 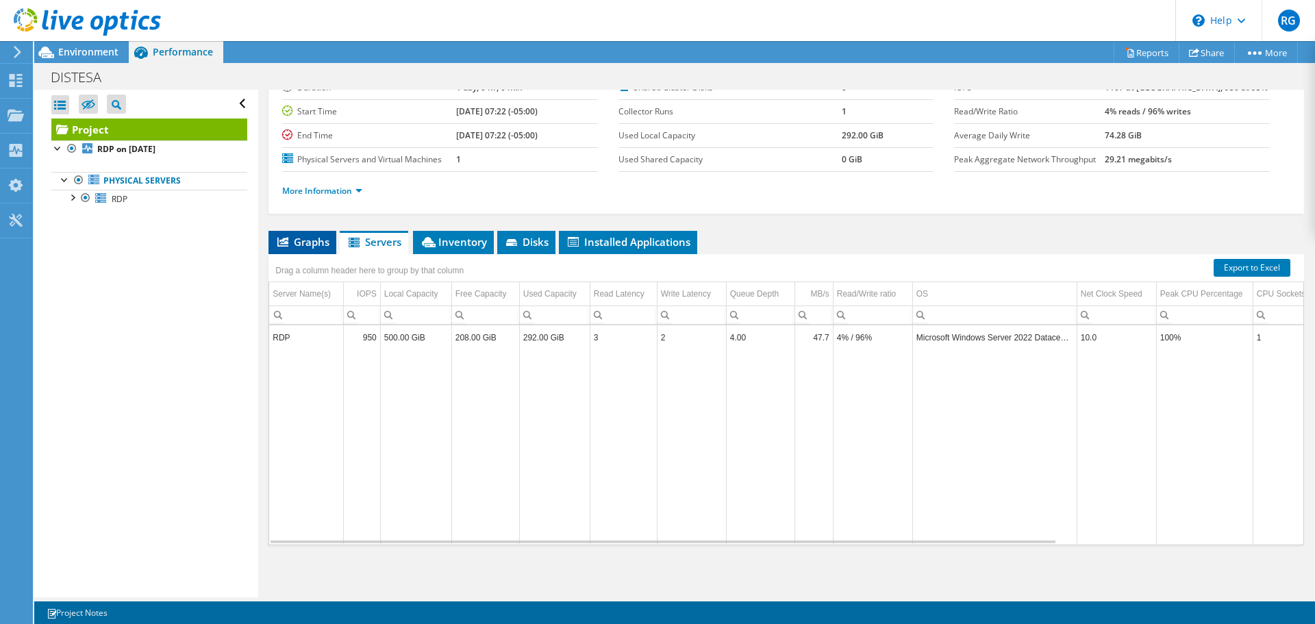 What do you see at coordinates (1146, 52) in the screenshot?
I see `a: Reports` at bounding box center [1146, 52].